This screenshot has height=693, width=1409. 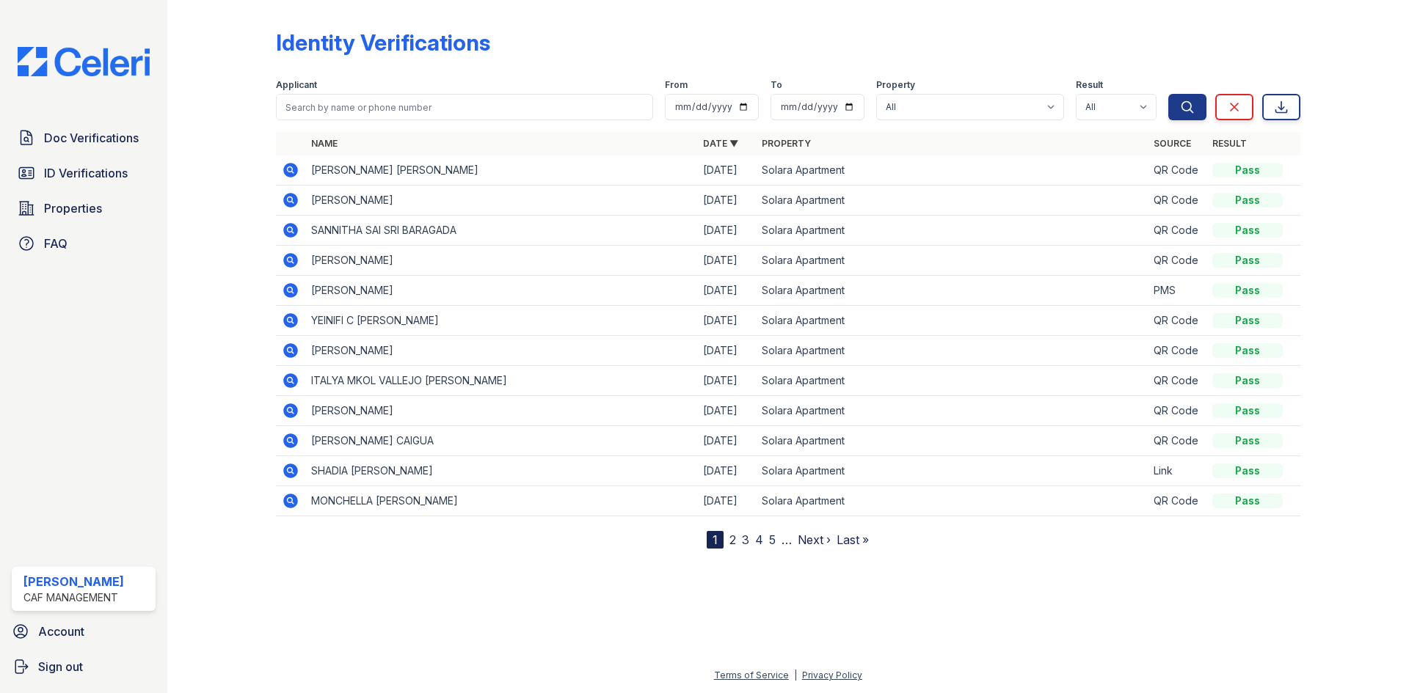 What do you see at coordinates (73, 208) in the screenshot?
I see `span: Properties` at bounding box center [73, 208].